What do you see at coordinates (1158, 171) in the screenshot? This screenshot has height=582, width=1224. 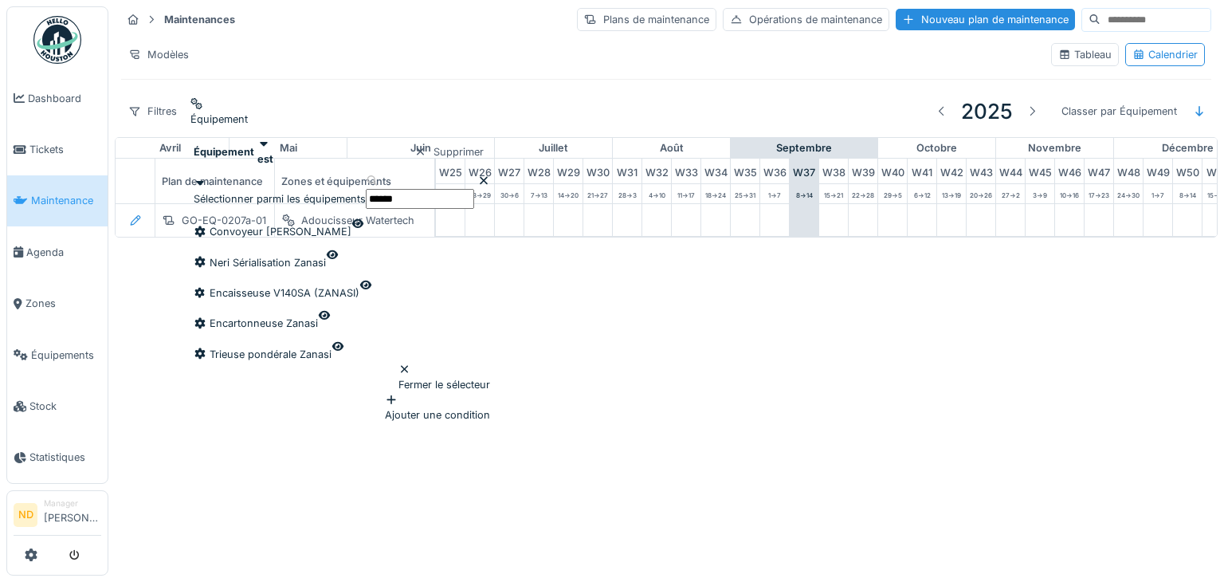 I see `div: W 49` at bounding box center [1158, 171].